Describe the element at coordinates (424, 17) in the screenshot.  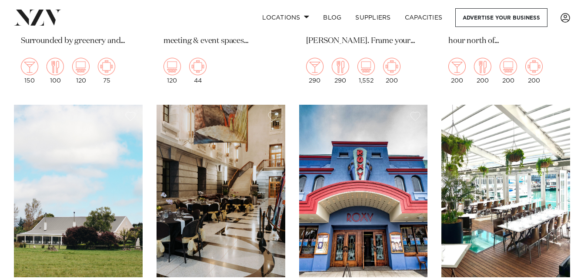
I see `a: Capacities` at that location.